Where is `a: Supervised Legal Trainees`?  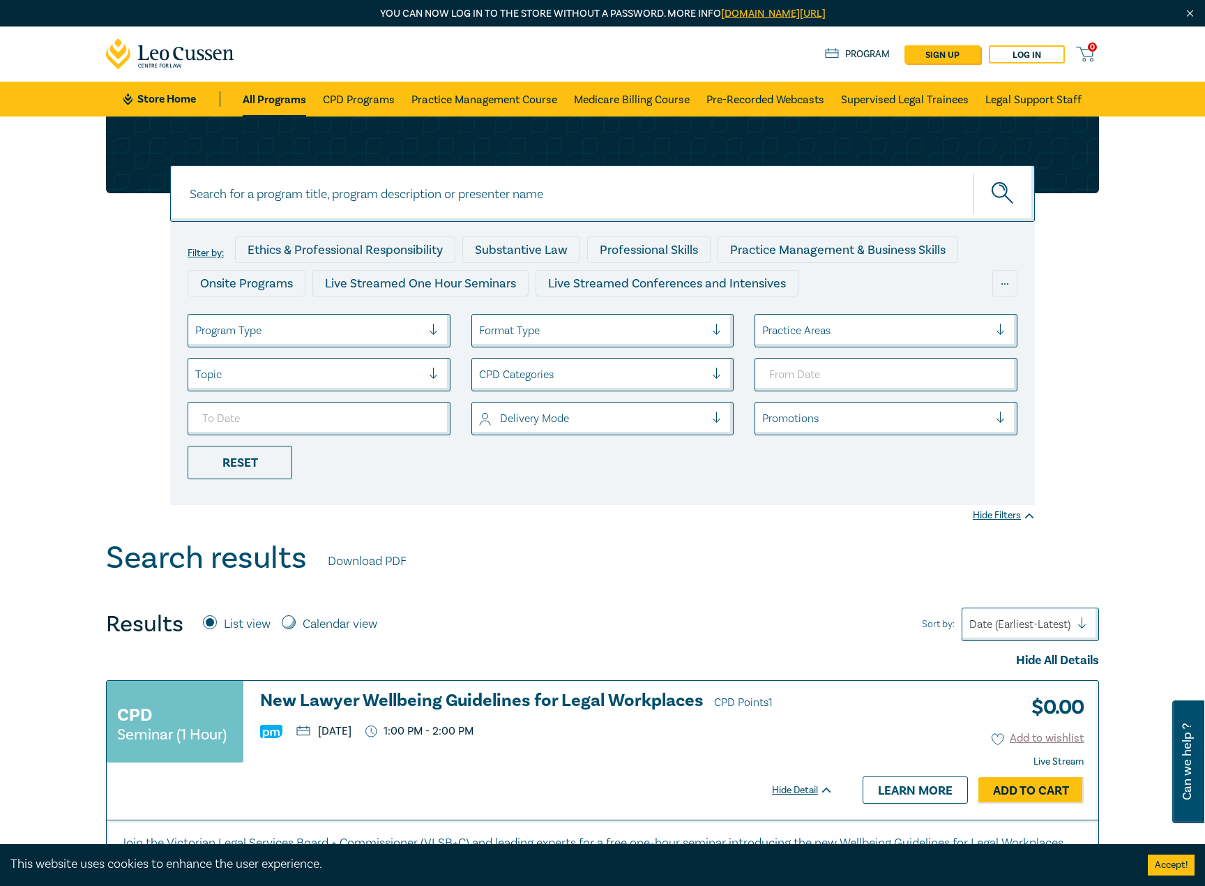
a: Supervised Legal Trainees is located at coordinates (904, 99).